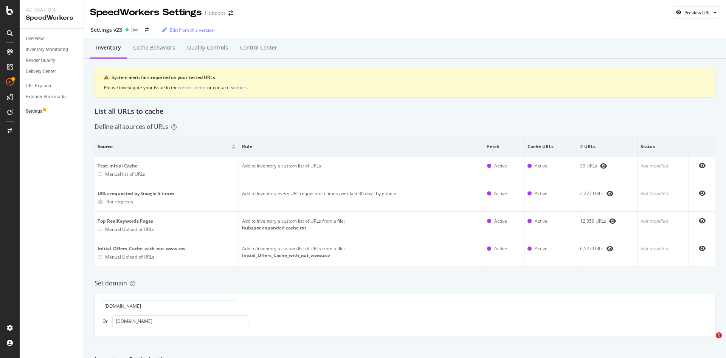  What do you see at coordinates (719, 335) in the screenshot?
I see `span: 1` at bounding box center [719, 335].